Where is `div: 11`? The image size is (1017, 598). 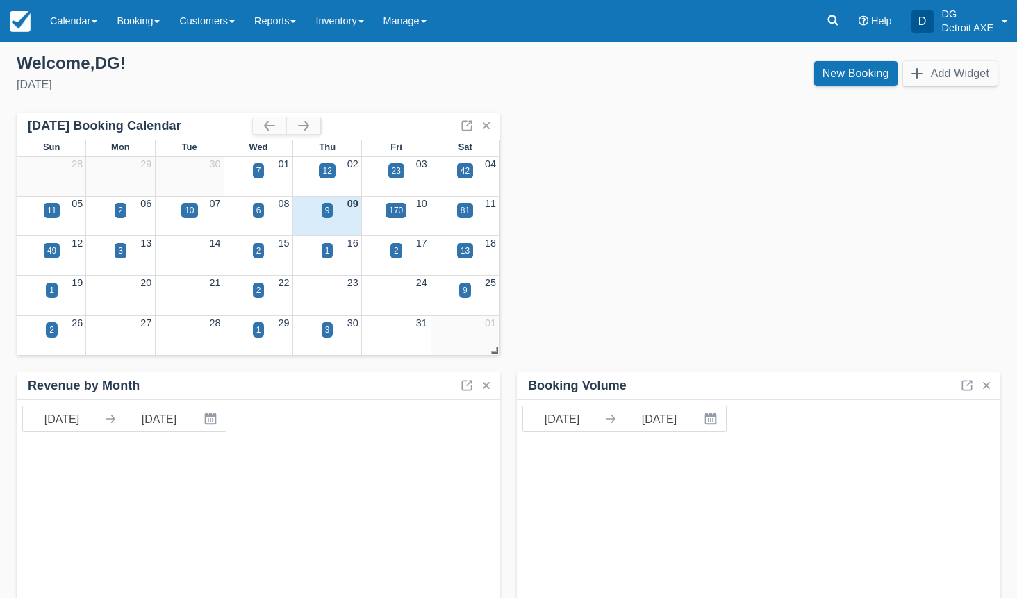 div: 11 is located at coordinates (51, 211).